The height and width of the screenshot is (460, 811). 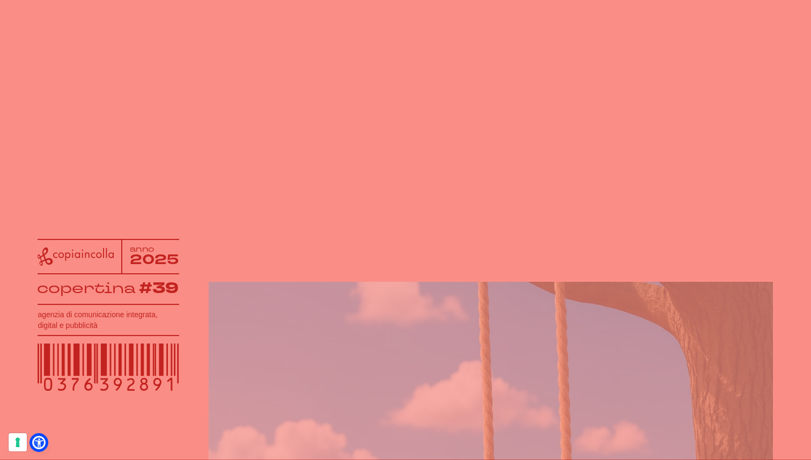 I want to click on tspan: 2025, so click(x=155, y=260).